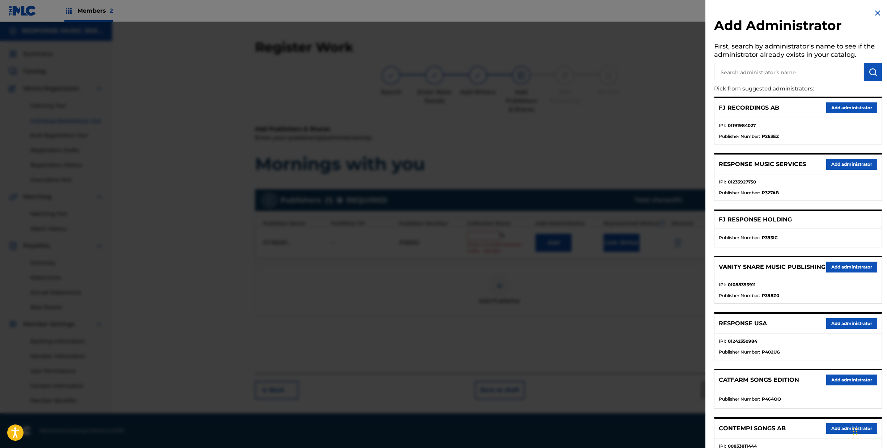  I want to click on strong: P464QQ, so click(771, 399).